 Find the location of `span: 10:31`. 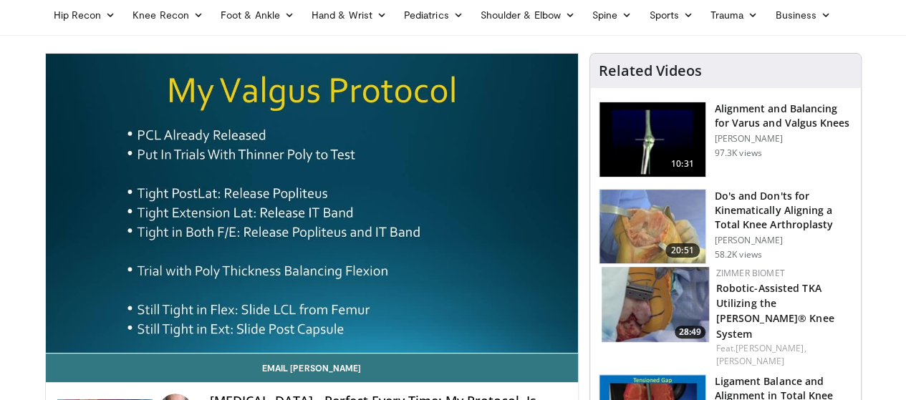

span: 10:31 is located at coordinates (683, 164).